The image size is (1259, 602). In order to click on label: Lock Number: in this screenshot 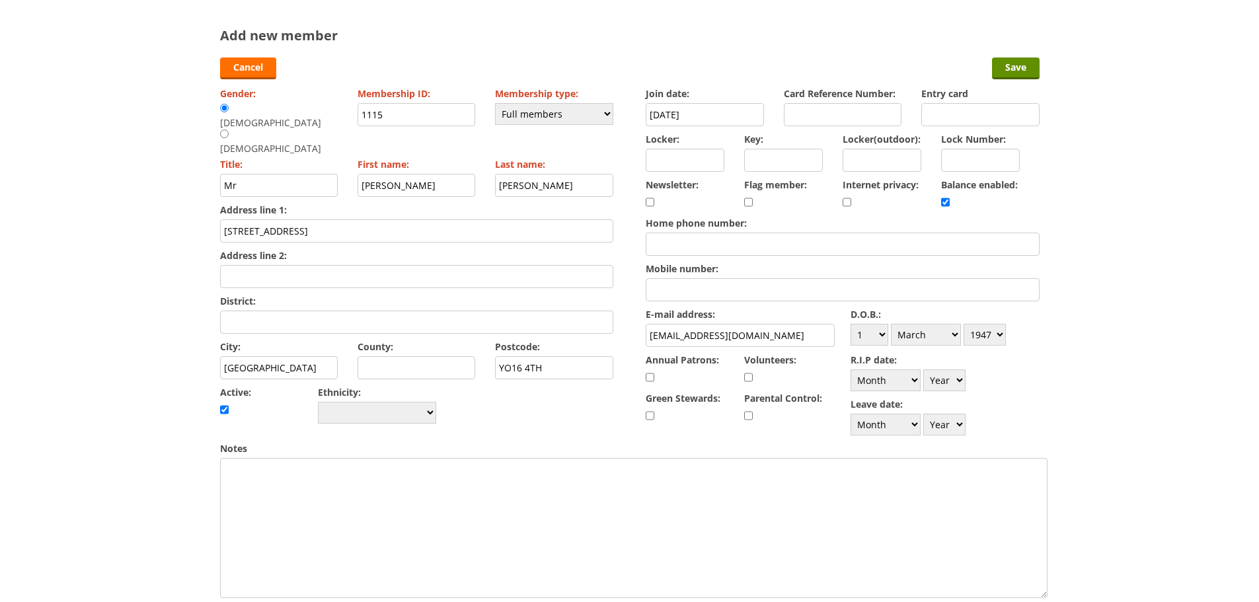, I will do `click(980, 139)`.